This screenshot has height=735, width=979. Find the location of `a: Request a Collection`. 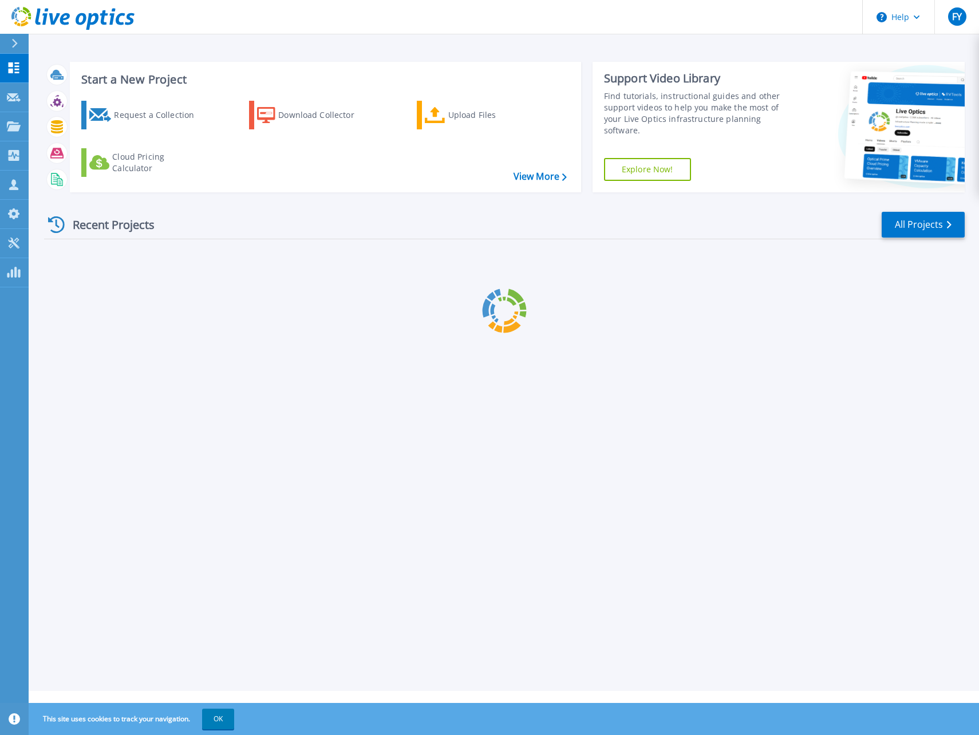

a: Request a Collection is located at coordinates (145, 115).